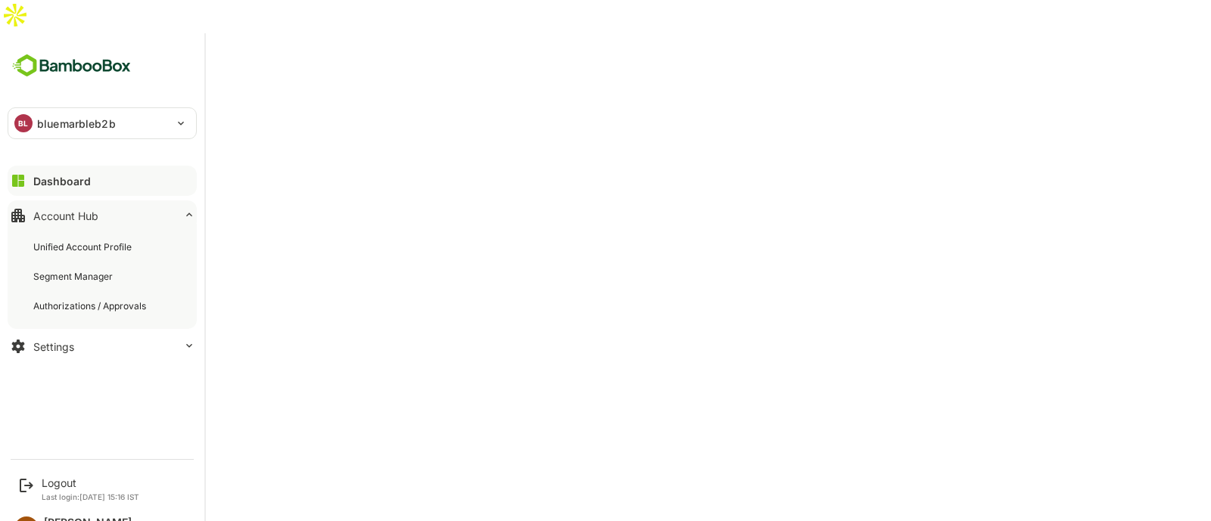 This screenshot has height=521, width=1211. What do you see at coordinates (90, 483) in the screenshot?
I see `div: Logout` at bounding box center [90, 483].